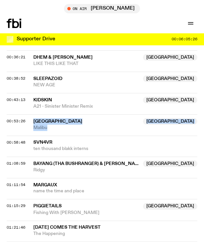 This screenshot has height=242, width=204. I want to click on span: sleepazoid, so click(48, 79).